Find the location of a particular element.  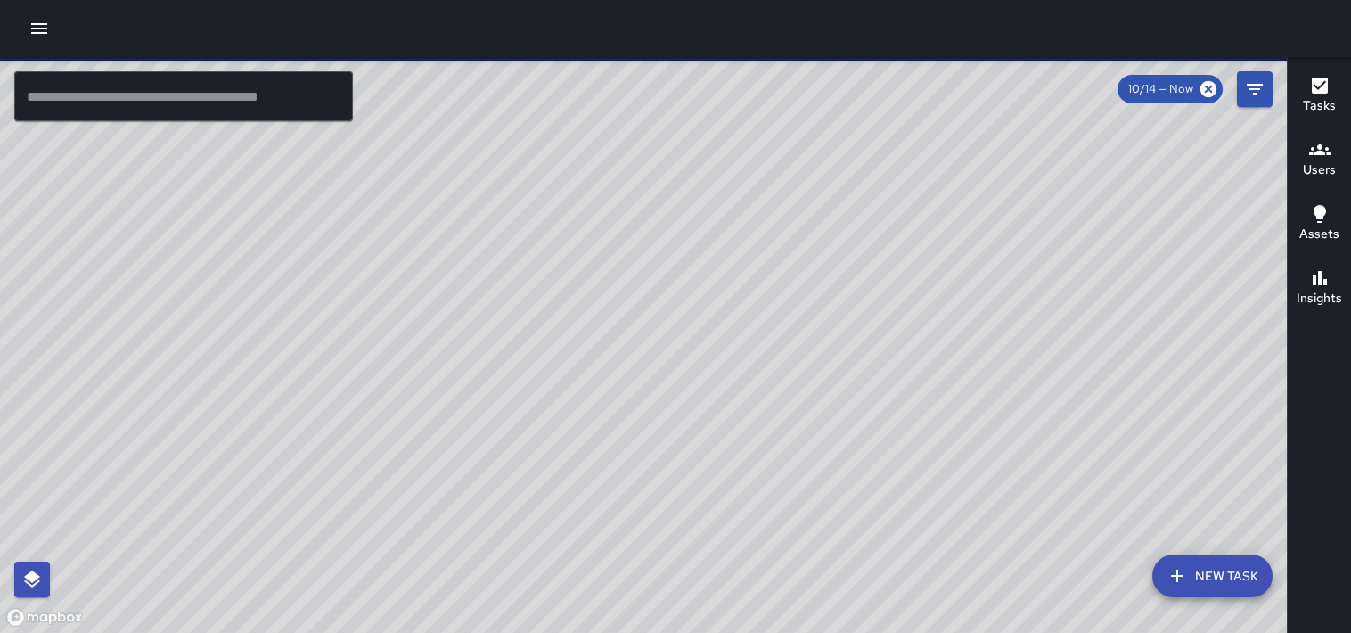

button: Assets is located at coordinates (1319, 225).